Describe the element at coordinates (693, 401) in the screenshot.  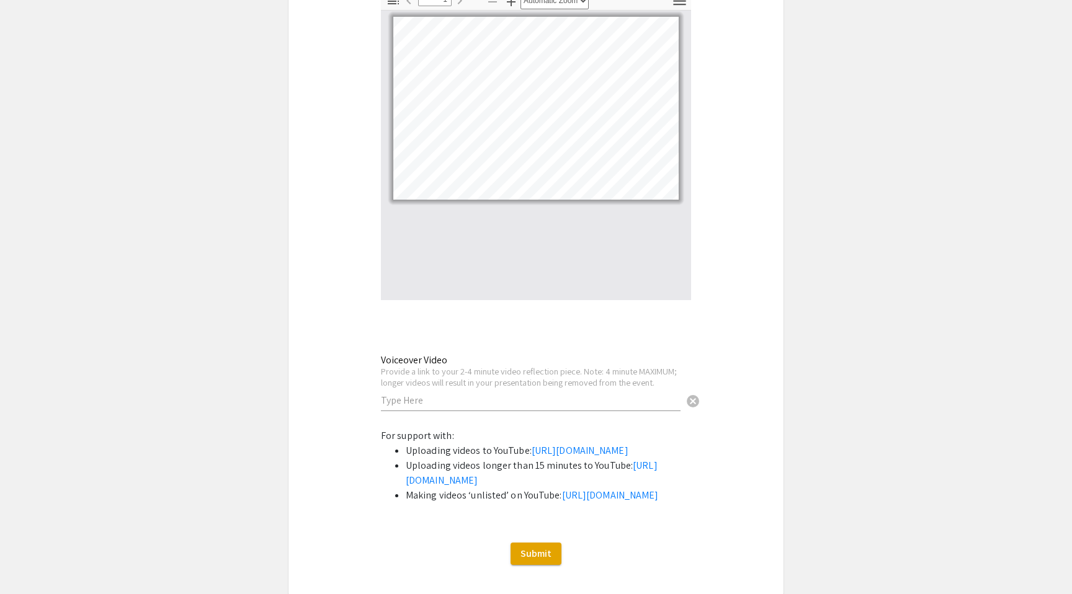
I see `button: Clear` at that location.